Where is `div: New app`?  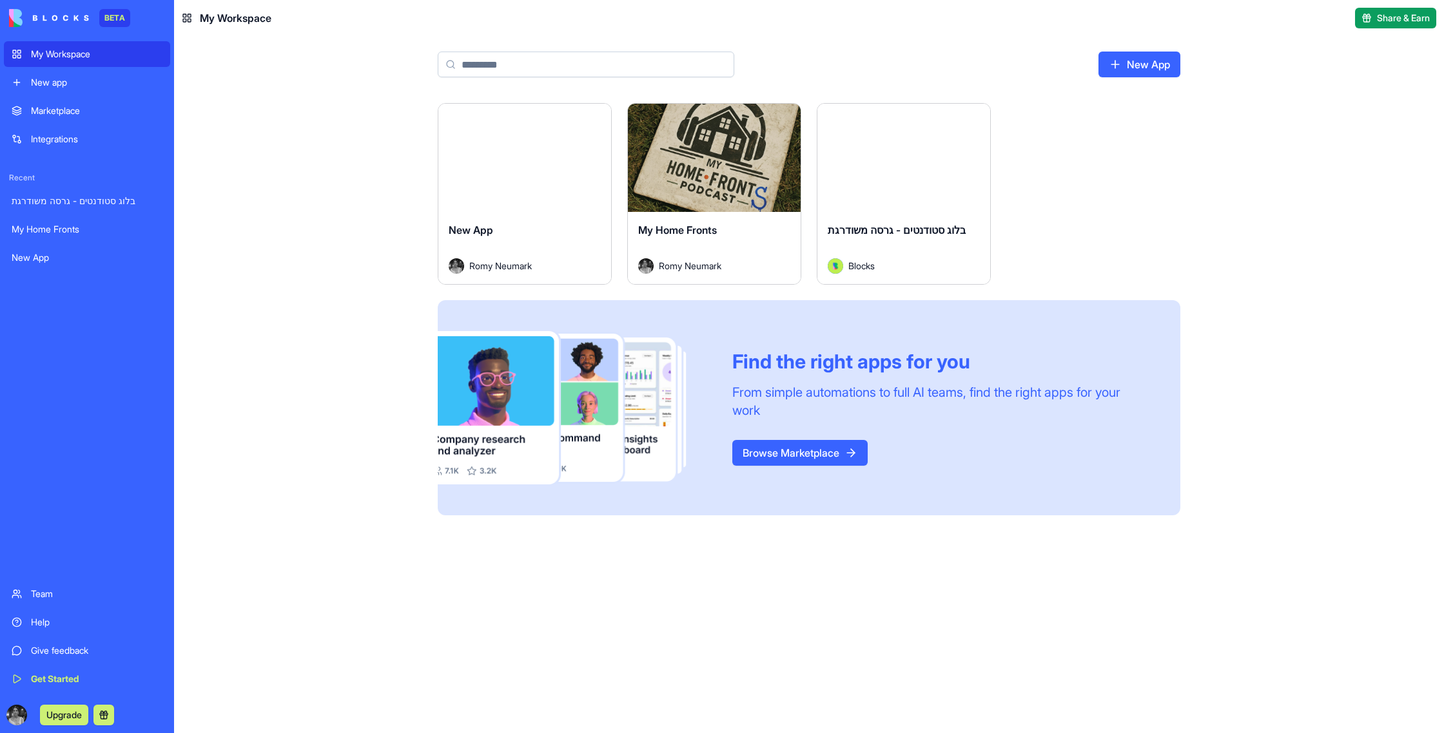 div: New app is located at coordinates (97, 82).